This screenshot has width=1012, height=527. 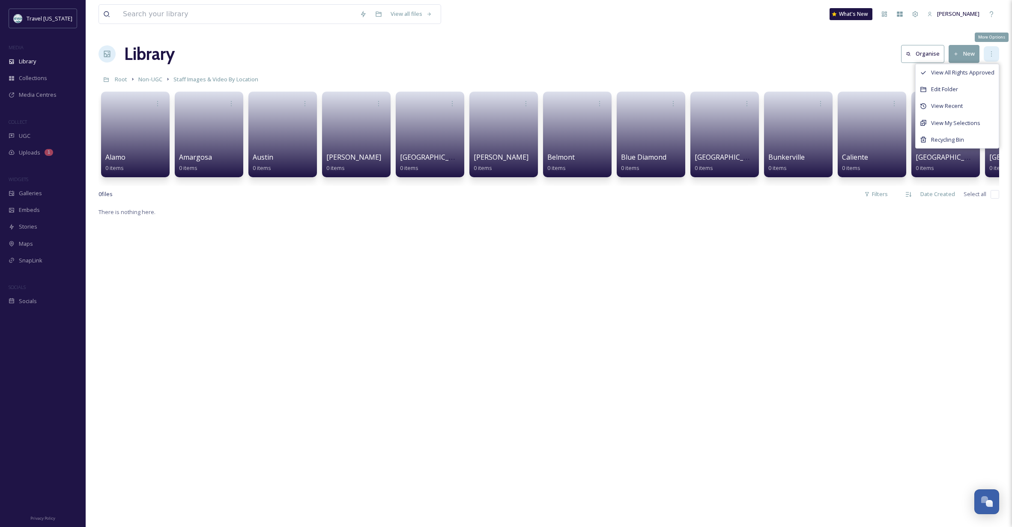 What do you see at coordinates (127, 212) in the screenshot?
I see `span: There is nothing here.` at bounding box center [127, 212].